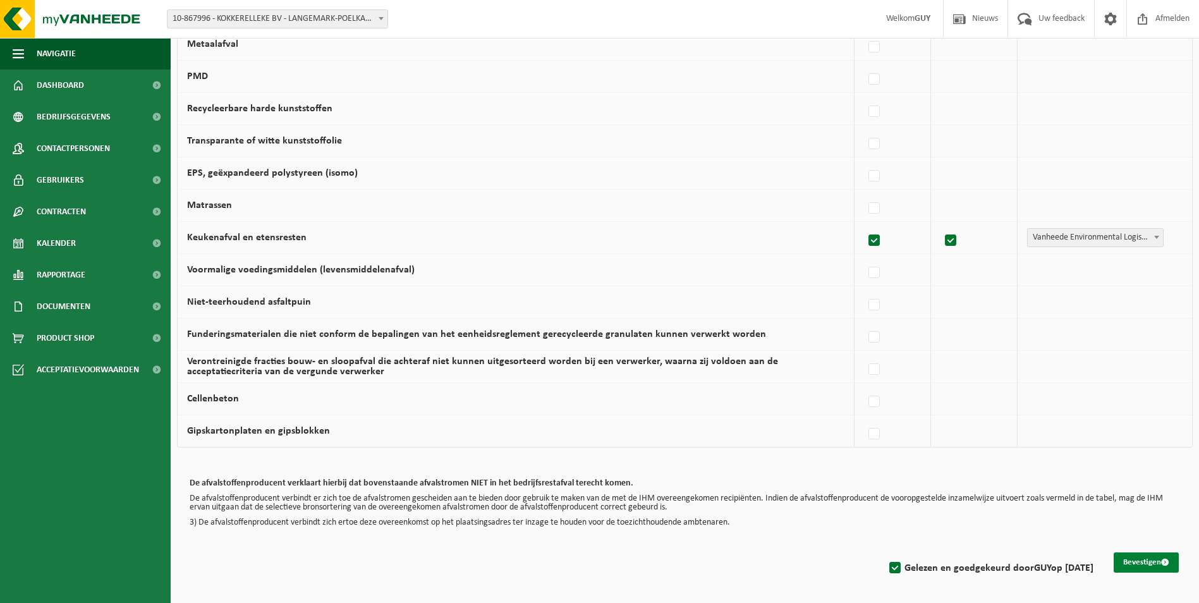 The height and width of the screenshot is (603, 1199). I want to click on label: Funderingsmaterialen die niet conform de bepalingen van het eenheidsreglement gerecycleerde granu..., so click(476, 334).